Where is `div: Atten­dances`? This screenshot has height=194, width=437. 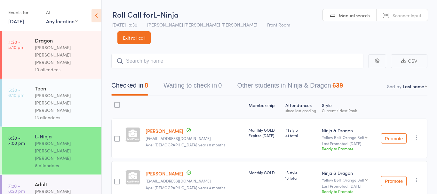 div: Atten­dances is located at coordinates (301, 107).